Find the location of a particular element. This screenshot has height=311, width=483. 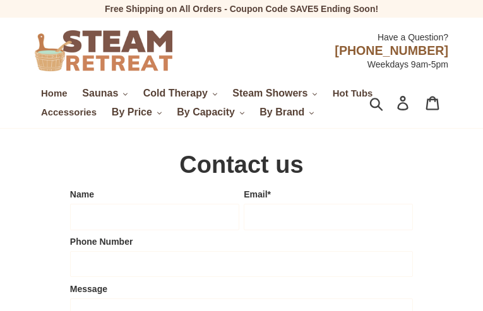

span: By Capacity is located at coordinates (206, 112).